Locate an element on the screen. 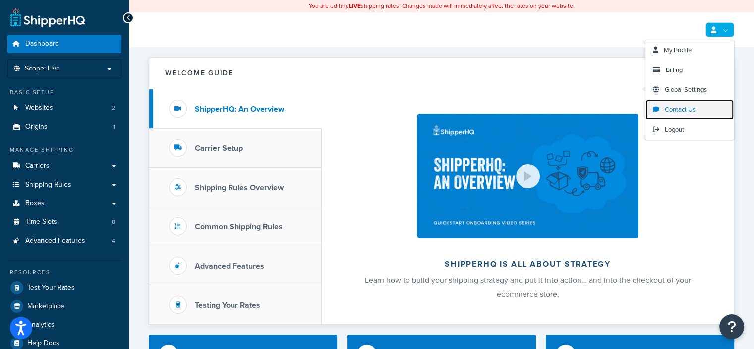 The height and width of the screenshot is (349, 754). div: Resources is located at coordinates (64, 272).